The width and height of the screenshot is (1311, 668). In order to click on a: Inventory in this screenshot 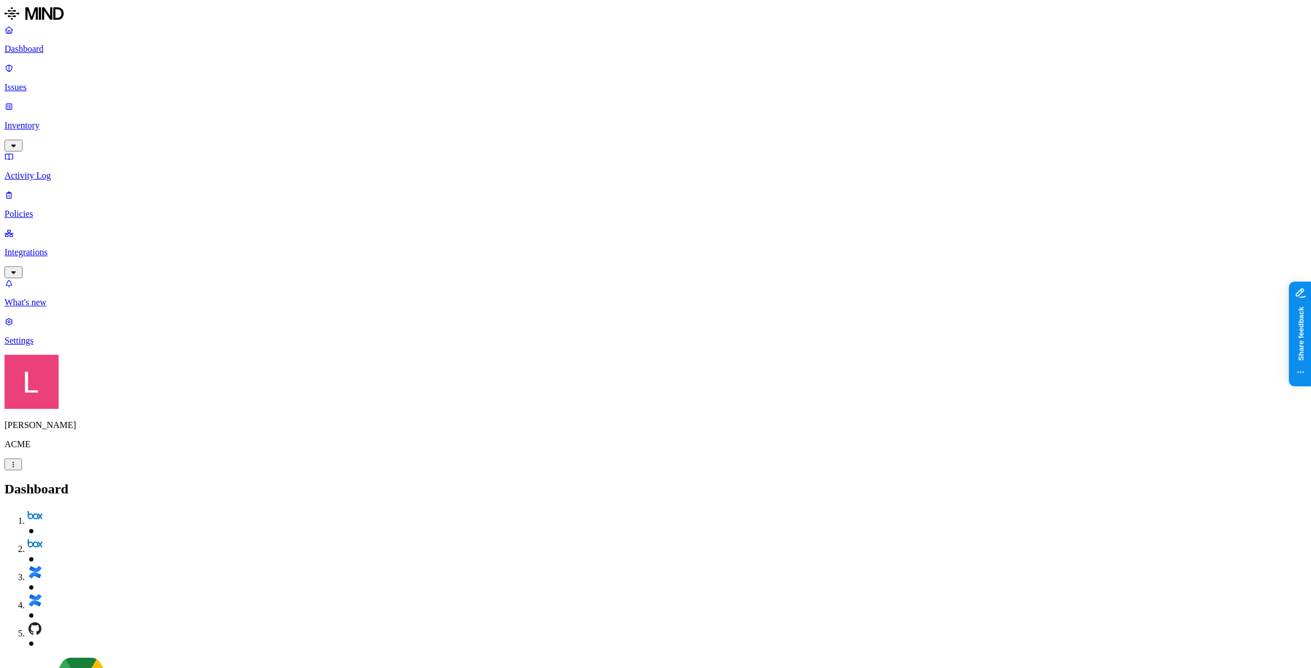, I will do `click(655, 126)`.